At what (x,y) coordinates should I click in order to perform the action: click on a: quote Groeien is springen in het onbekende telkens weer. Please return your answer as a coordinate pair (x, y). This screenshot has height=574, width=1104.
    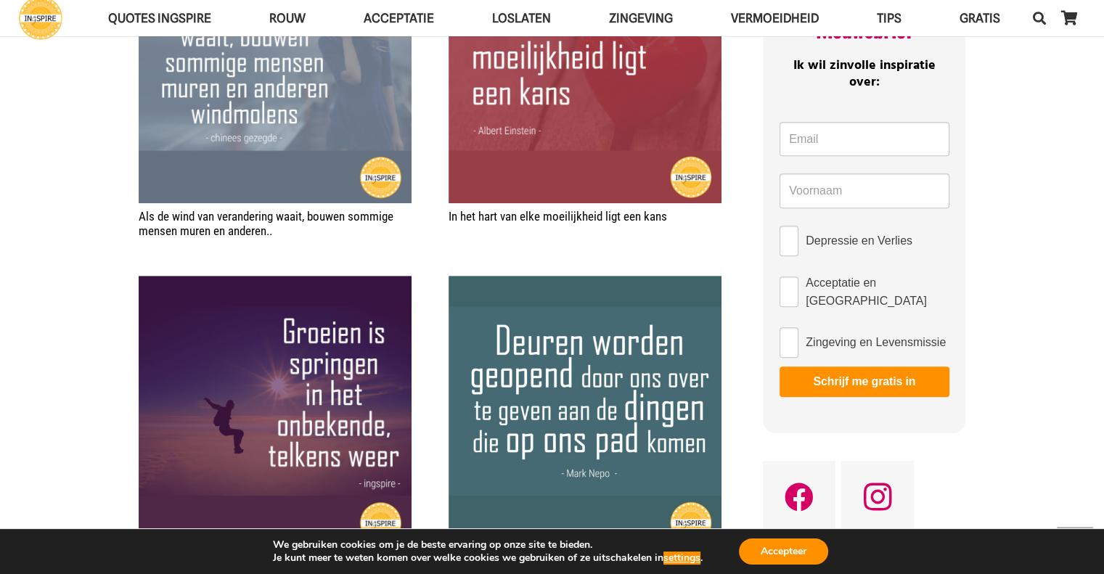
    Looking at the image, I should click on (275, 412).